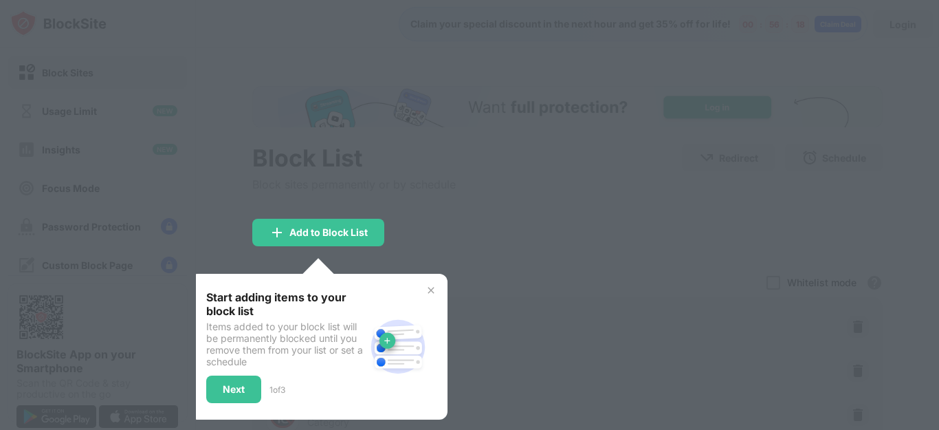  I want to click on div: Items added to your block list will be permanently blocked until you remove them from your list o..., so click(285, 344).